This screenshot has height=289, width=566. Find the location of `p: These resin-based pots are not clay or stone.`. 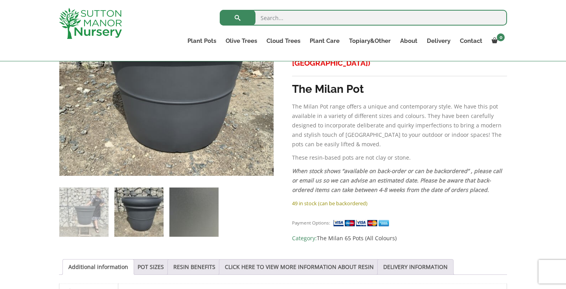

p: These resin-based pots are not clay or stone. is located at coordinates (400, 158).